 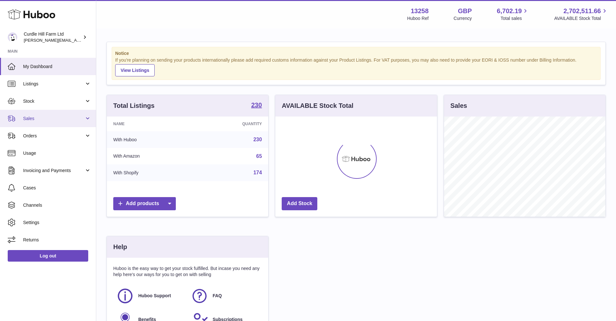 What do you see at coordinates (120, 247) in the screenshot?
I see `h3: Help` at bounding box center [120, 247].